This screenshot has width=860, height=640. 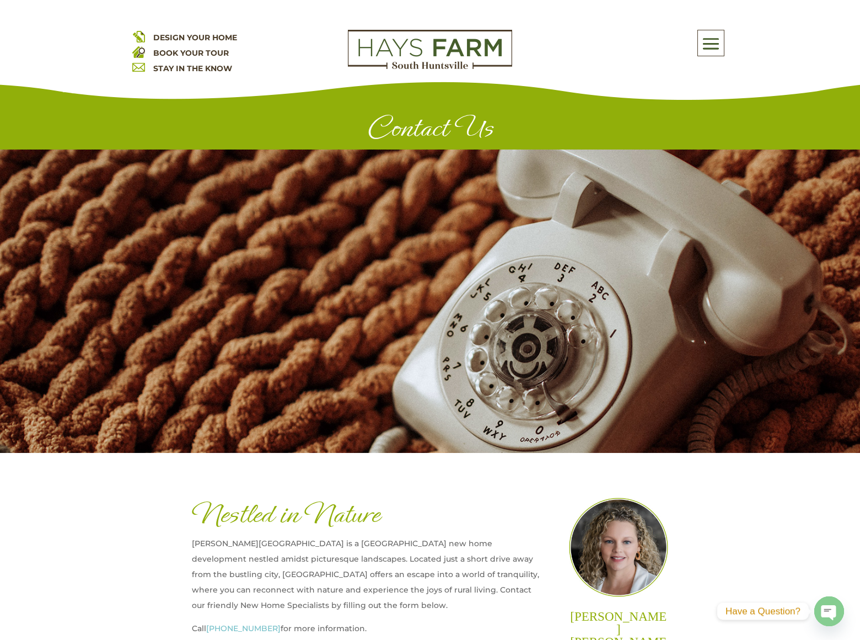 What do you see at coordinates (138, 51) in the screenshot?
I see `img: book your home tour` at bounding box center [138, 51].